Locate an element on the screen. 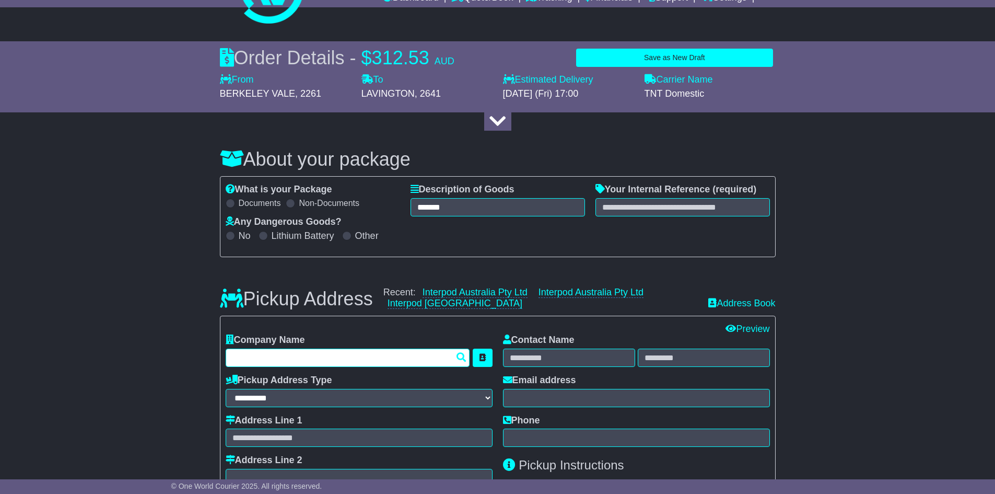 Image resolution: width=995 pixels, height=494 pixels. h3: About your package is located at coordinates (498, 159).